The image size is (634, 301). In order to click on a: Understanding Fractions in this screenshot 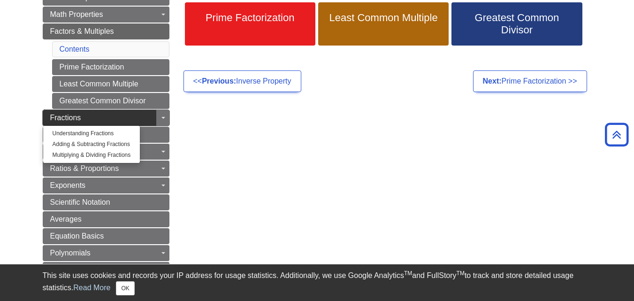, I will do `click(91, 133)`.